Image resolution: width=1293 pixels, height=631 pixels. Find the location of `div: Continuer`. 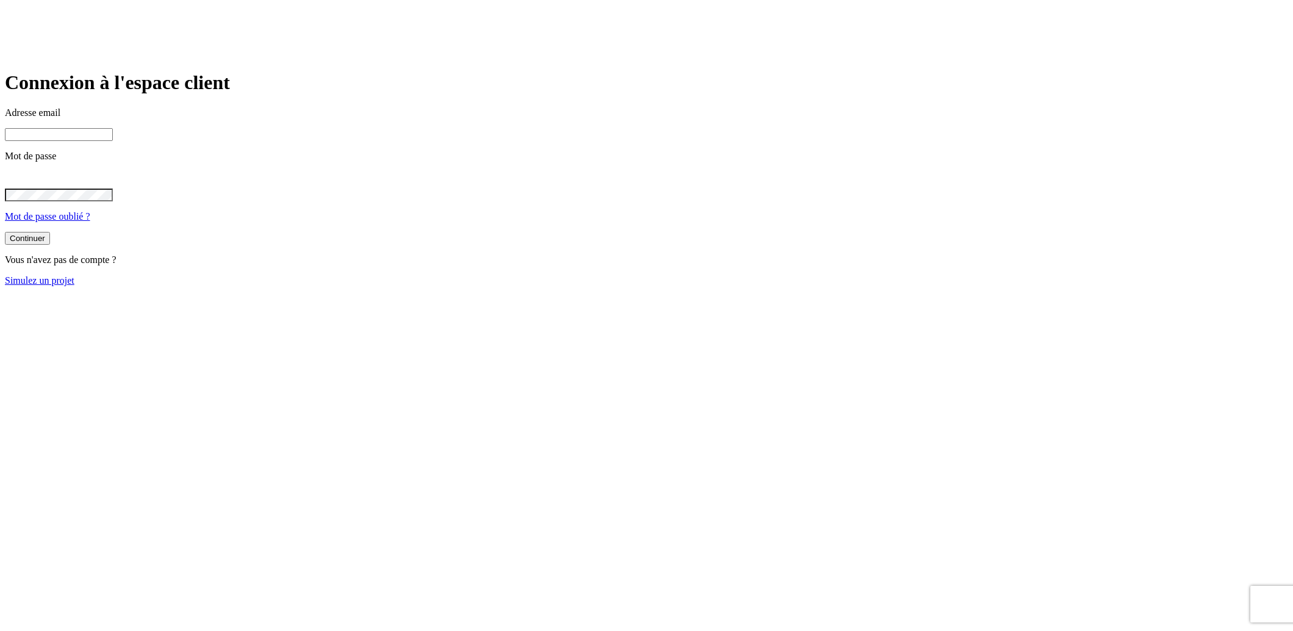

div: Continuer is located at coordinates (27, 238).